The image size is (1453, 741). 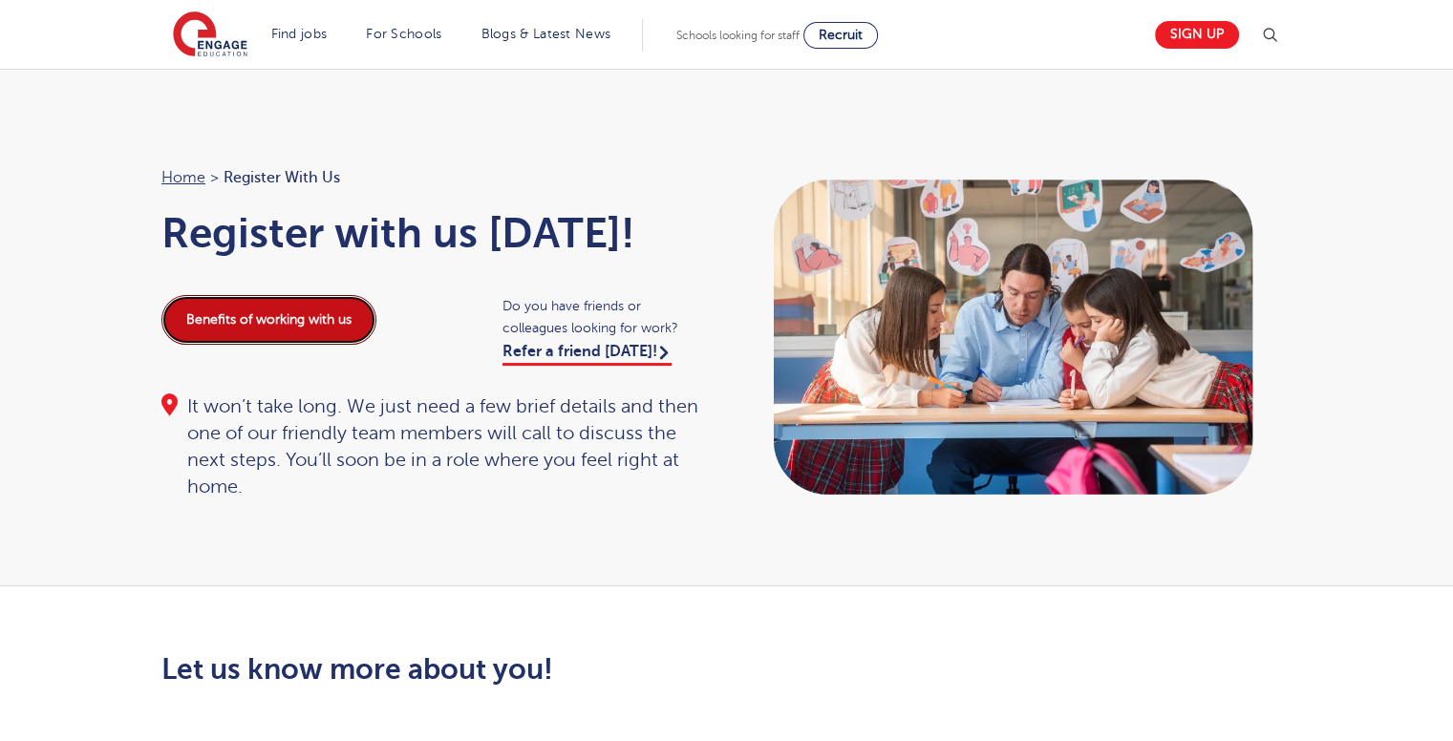 I want to click on a: Benefits of working with us, so click(x=268, y=320).